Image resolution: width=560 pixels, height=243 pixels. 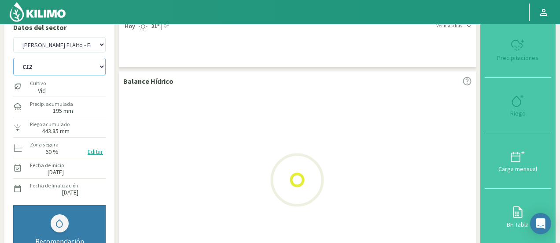 I want to click on span: 9º, so click(x=166, y=26).